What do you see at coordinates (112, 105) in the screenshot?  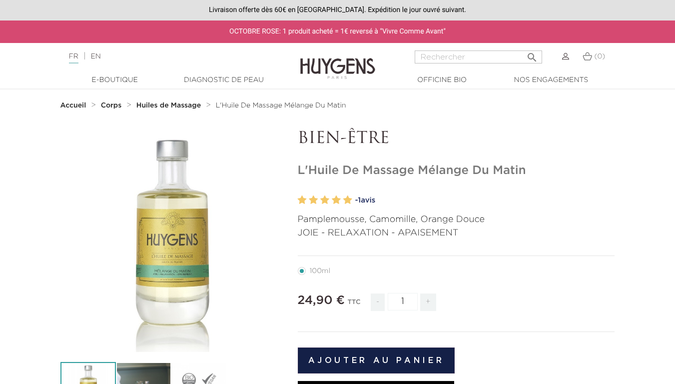 I see `a: Corps` at bounding box center [112, 105].